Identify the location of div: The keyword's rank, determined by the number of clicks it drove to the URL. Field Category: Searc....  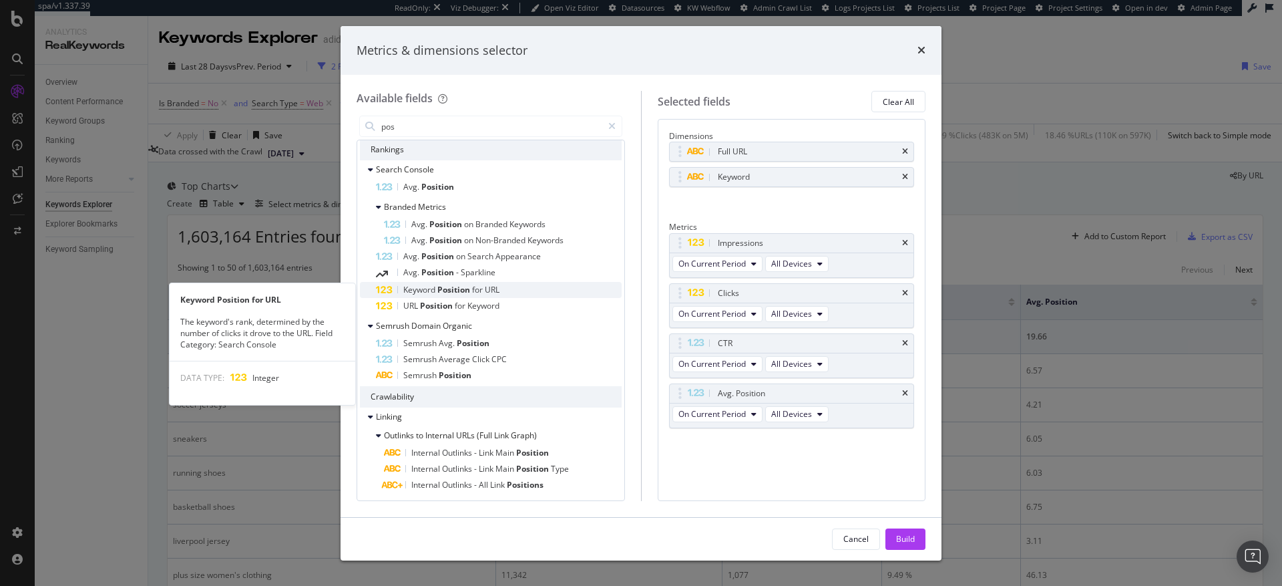
(262, 332).